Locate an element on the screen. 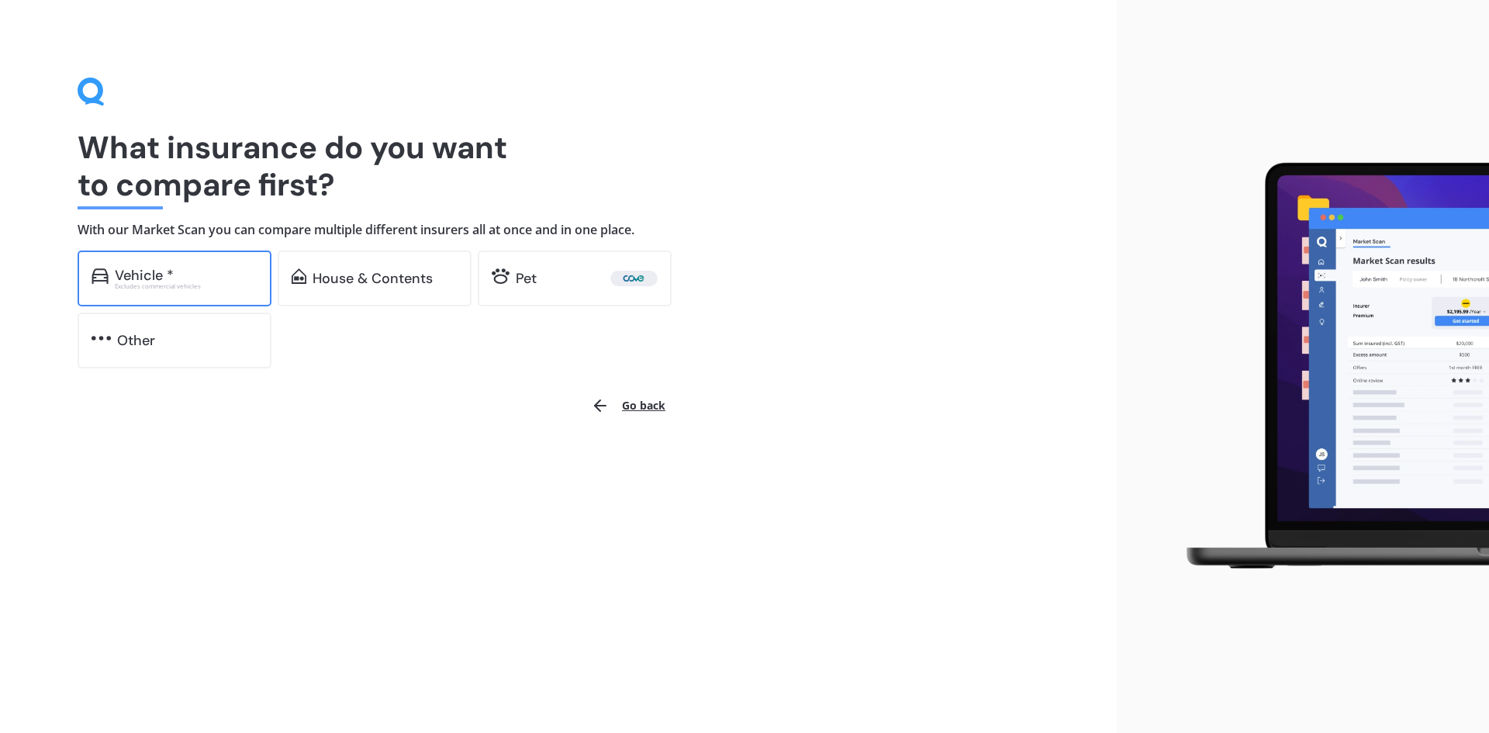  img: Cove.webp is located at coordinates (634, 278).